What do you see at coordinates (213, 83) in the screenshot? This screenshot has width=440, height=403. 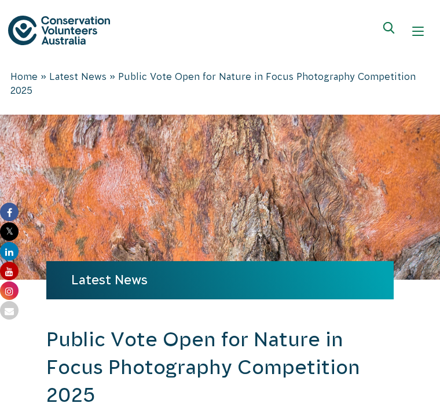 I see `span: Public Vote Open for Nature in Focus Photography Competition 2025` at bounding box center [213, 83].